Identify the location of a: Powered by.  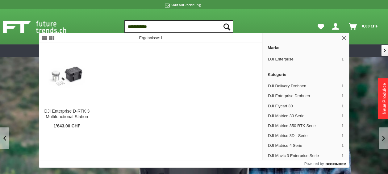
(326, 164).